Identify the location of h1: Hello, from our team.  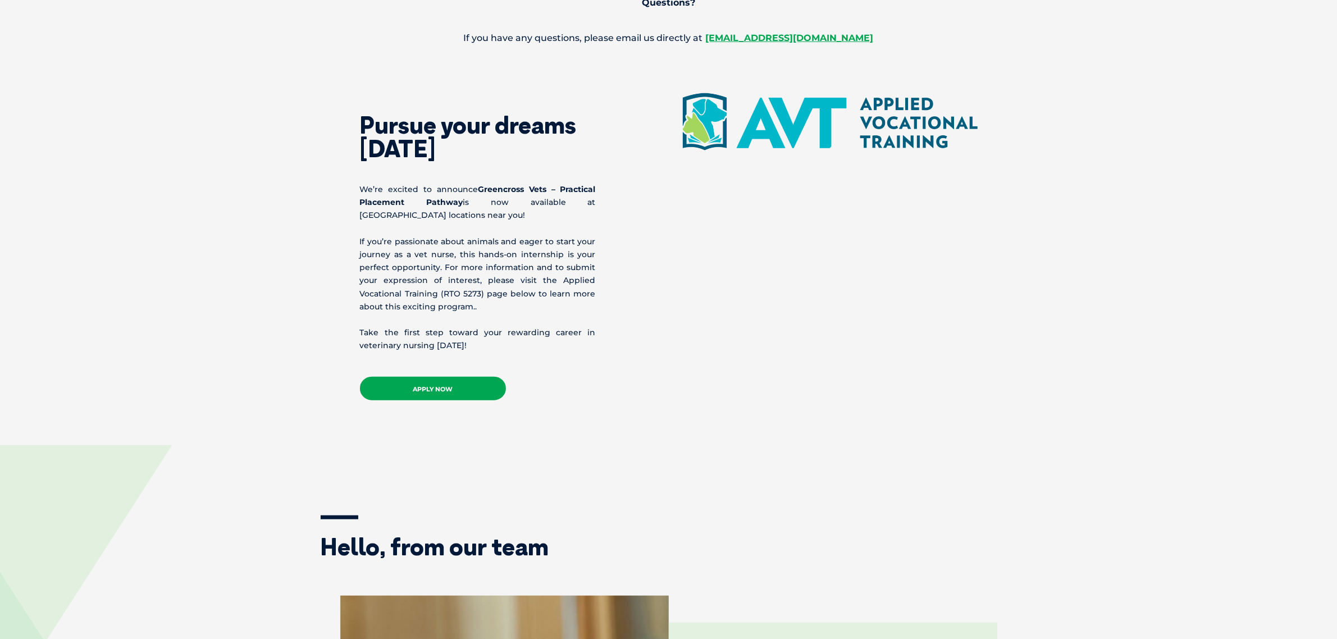
(669, 547).